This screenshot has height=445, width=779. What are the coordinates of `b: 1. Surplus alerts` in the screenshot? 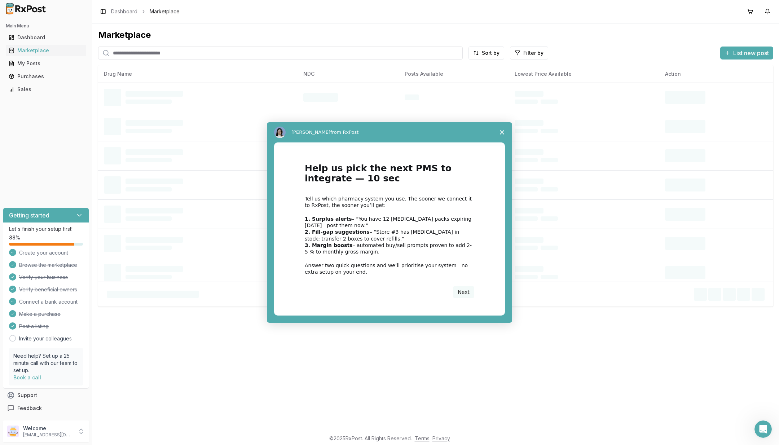 It's located at (328, 219).